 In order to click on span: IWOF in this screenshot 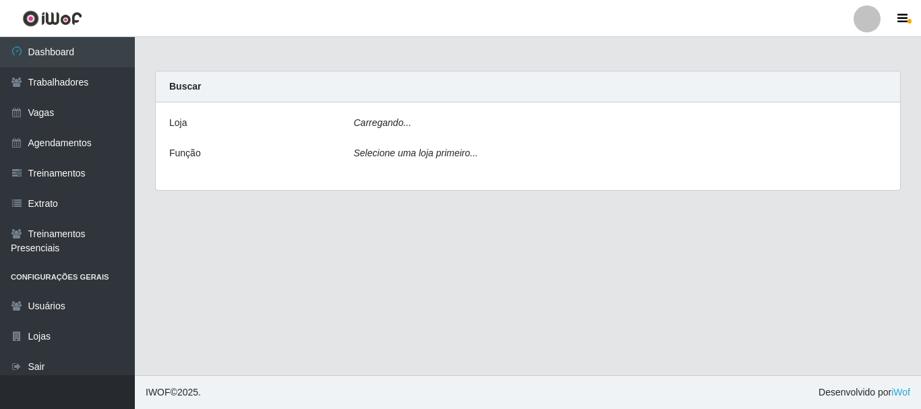, I will do `click(158, 392)`.